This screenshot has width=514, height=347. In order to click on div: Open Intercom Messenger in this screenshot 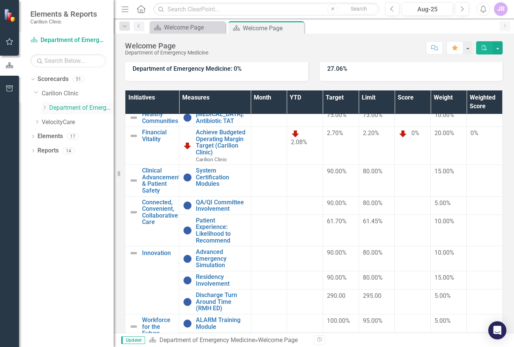, I will do `click(497, 330)`.